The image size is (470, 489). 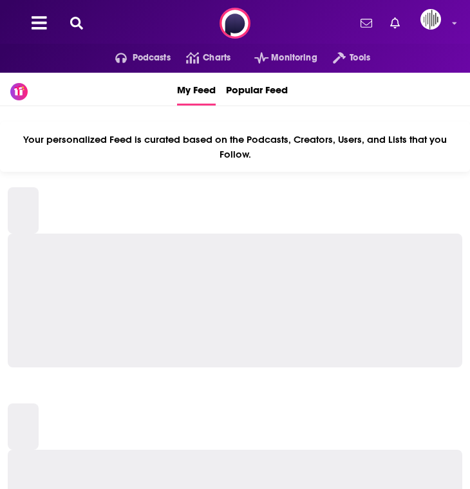 What do you see at coordinates (360, 58) in the screenshot?
I see `span: Tools` at bounding box center [360, 58].